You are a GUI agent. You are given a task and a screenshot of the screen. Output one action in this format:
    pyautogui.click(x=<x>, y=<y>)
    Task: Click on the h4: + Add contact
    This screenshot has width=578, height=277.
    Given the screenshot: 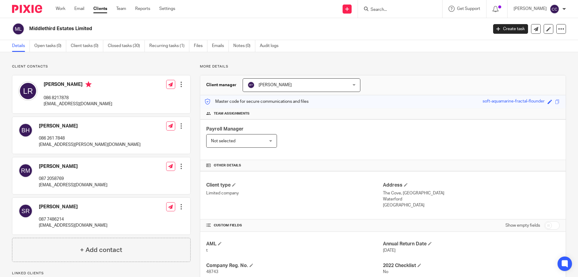 What is the action you would take?
    pyautogui.click(x=101, y=250)
    